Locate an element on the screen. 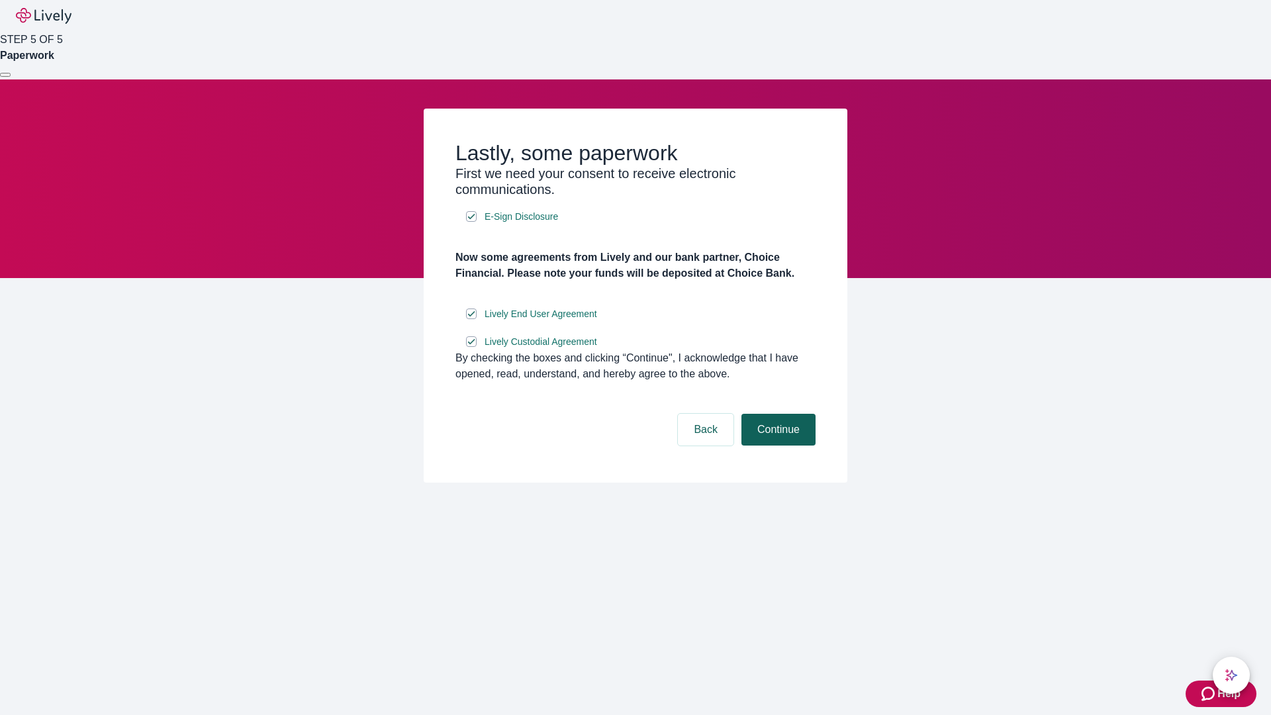 The width and height of the screenshot is (1271, 715). button: Continue is located at coordinates (779, 430).